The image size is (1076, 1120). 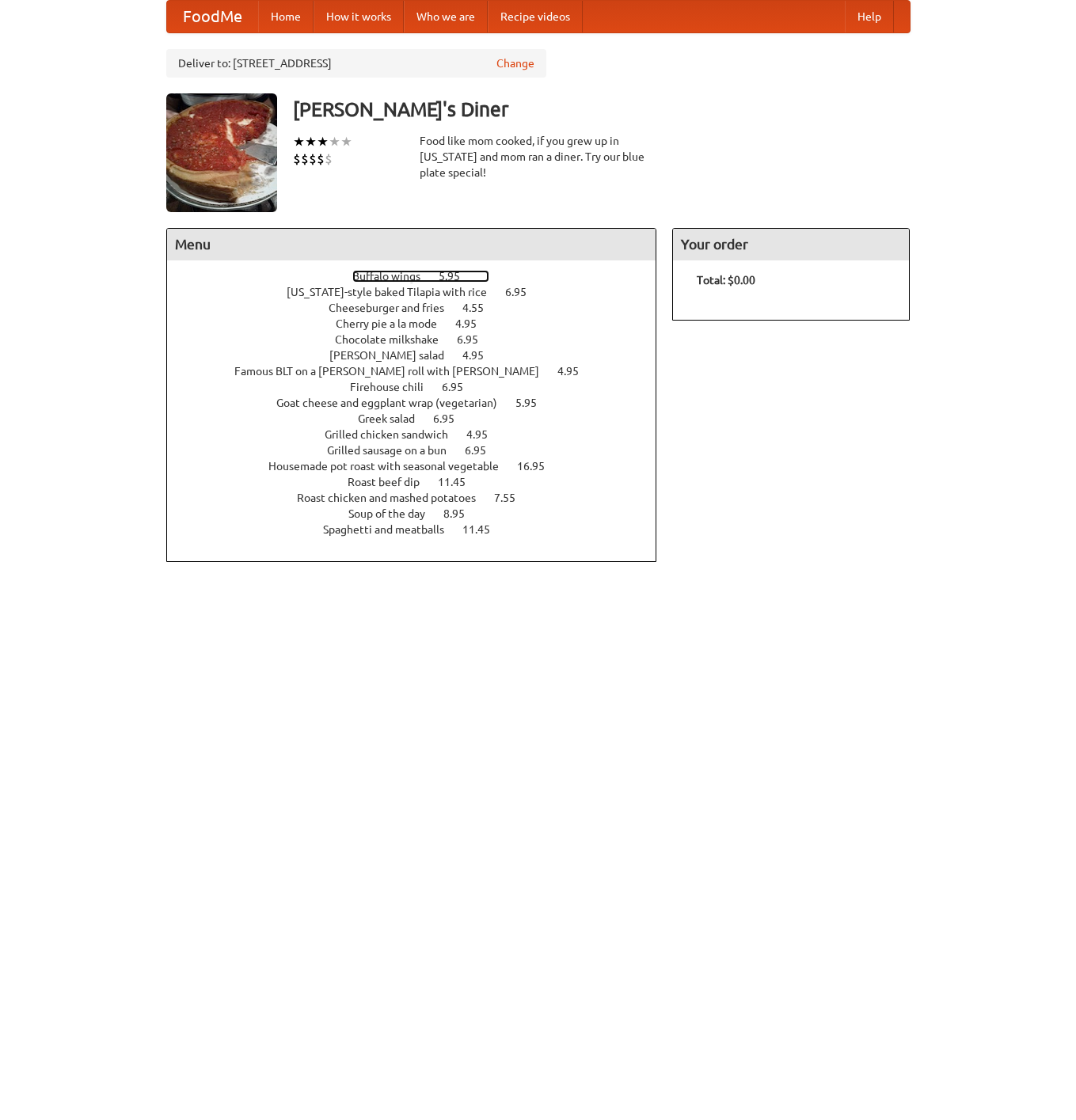 What do you see at coordinates (420, 308) in the screenshot?
I see `a: Cheeseburger and fries 4.55` at bounding box center [420, 308].